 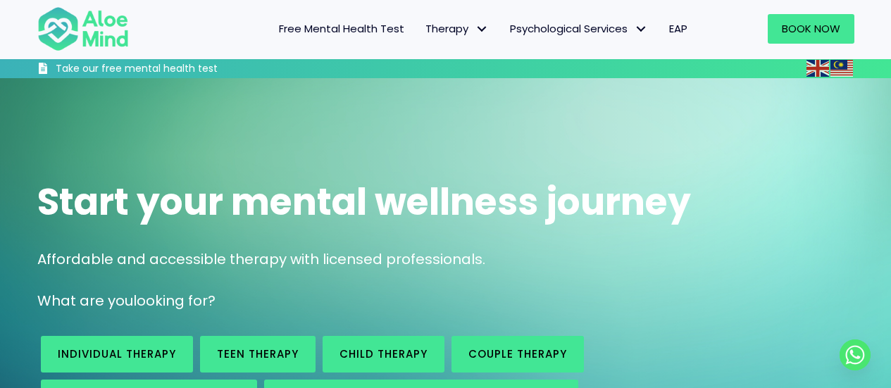 What do you see at coordinates (818, 68) in the screenshot?
I see `img: en` at bounding box center [818, 68].